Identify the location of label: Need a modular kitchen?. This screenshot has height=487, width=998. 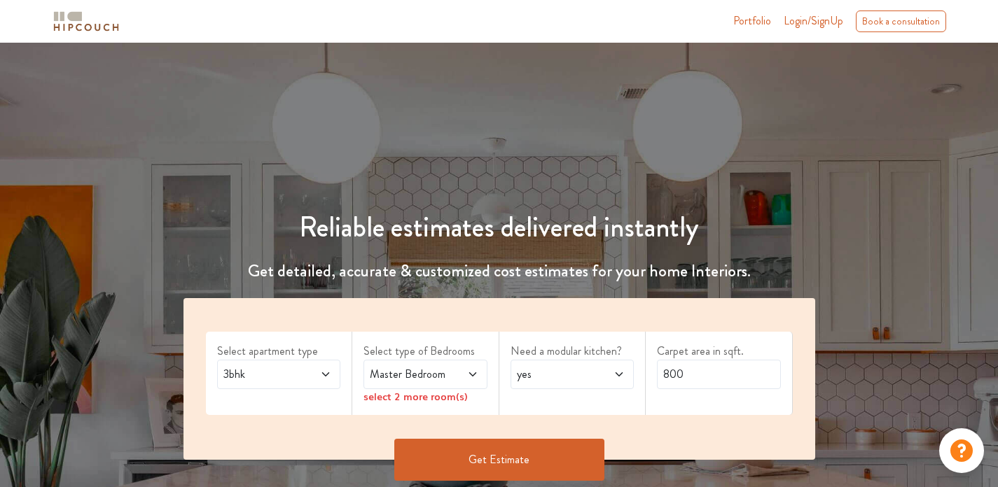
(572, 351).